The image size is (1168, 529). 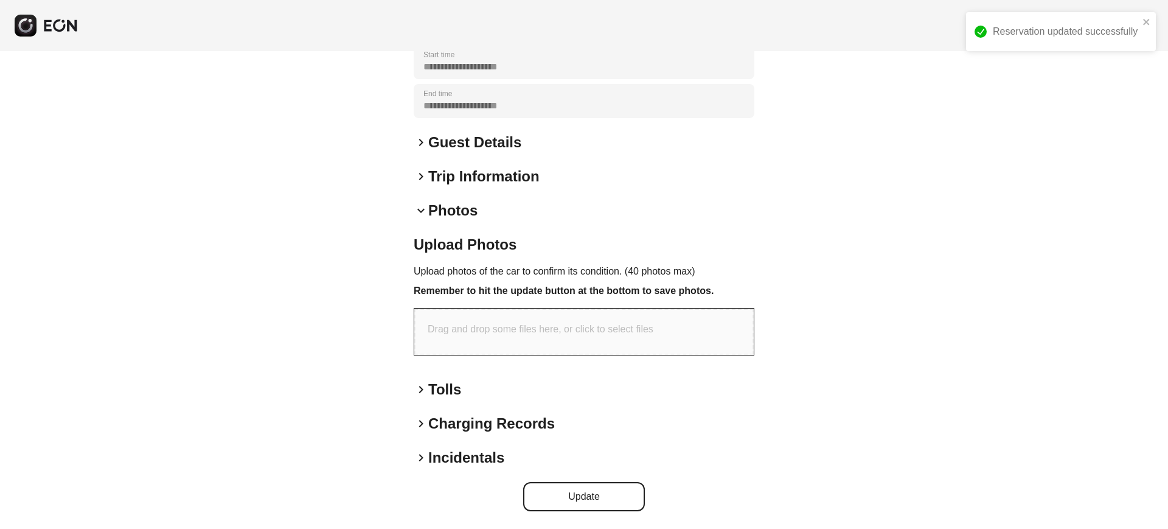 What do you see at coordinates (491, 423) in the screenshot?
I see `h2: Charging Records` at bounding box center [491, 423].